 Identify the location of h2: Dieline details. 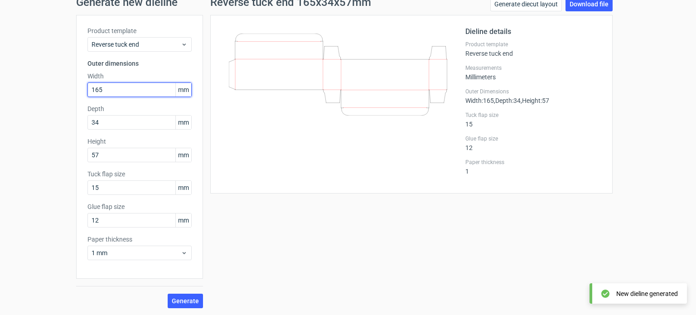
(533, 32).